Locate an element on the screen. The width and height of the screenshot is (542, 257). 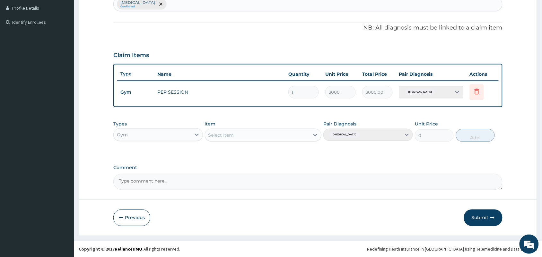
label: Unit Price is located at coordinates (427, 124).